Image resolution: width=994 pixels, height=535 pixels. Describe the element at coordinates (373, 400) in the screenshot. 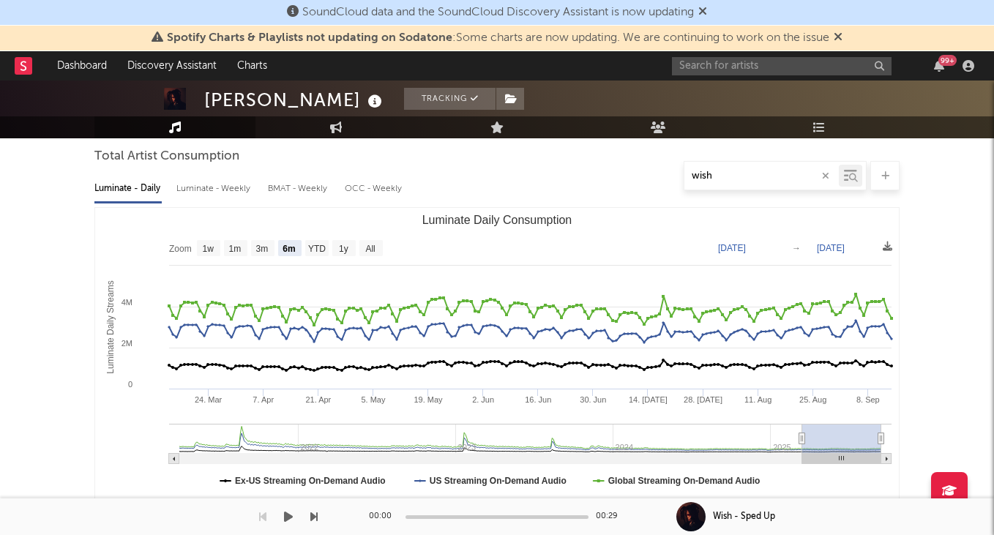

I see `text: 5. May` at that location.